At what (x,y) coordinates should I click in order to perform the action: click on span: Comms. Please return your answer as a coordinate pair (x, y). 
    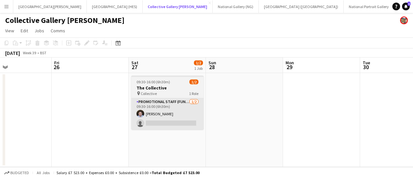
    Looking at the image, I should click on (58, 31).